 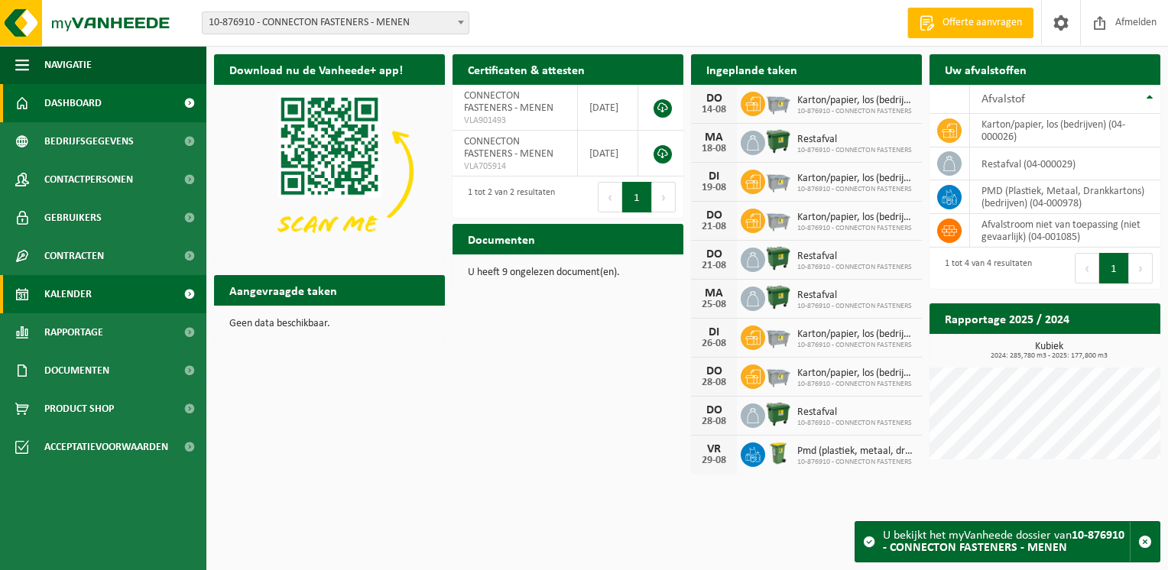 What do you see at coordinates (970, 23) in the screenshot?
I see `a: Offerte aanvragen` at bounding box center [970, 23].